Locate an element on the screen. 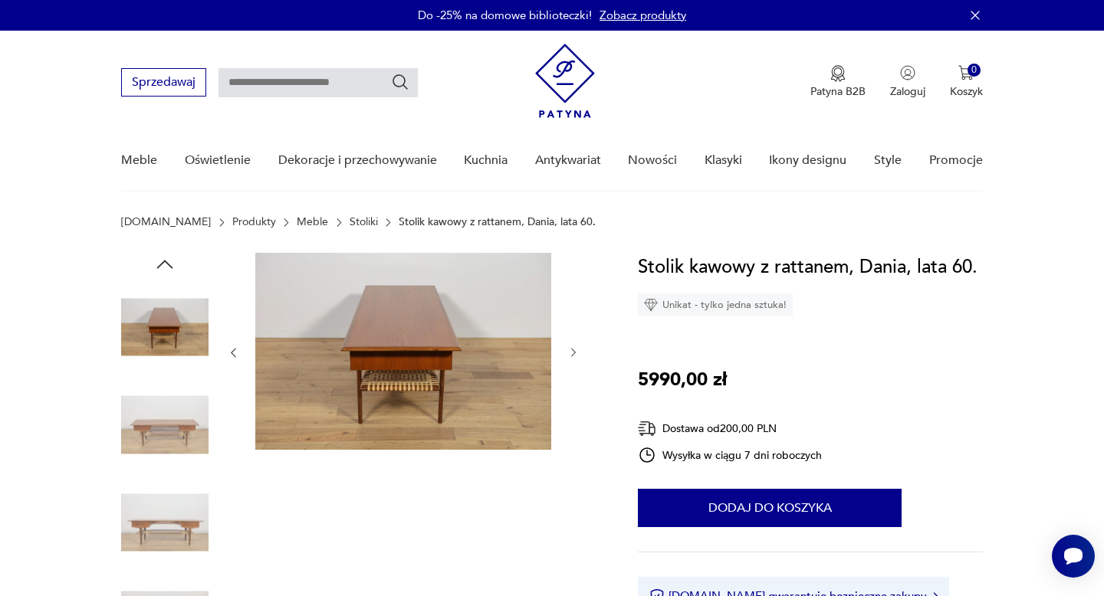  a: Sprzedawaj is located at coordinates (163, 84).